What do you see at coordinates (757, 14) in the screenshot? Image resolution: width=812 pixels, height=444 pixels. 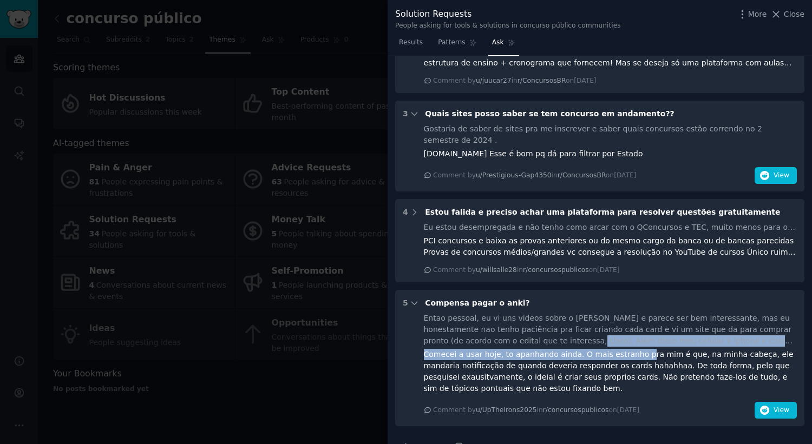 I see `span: More` at bounding box center [757, 14].